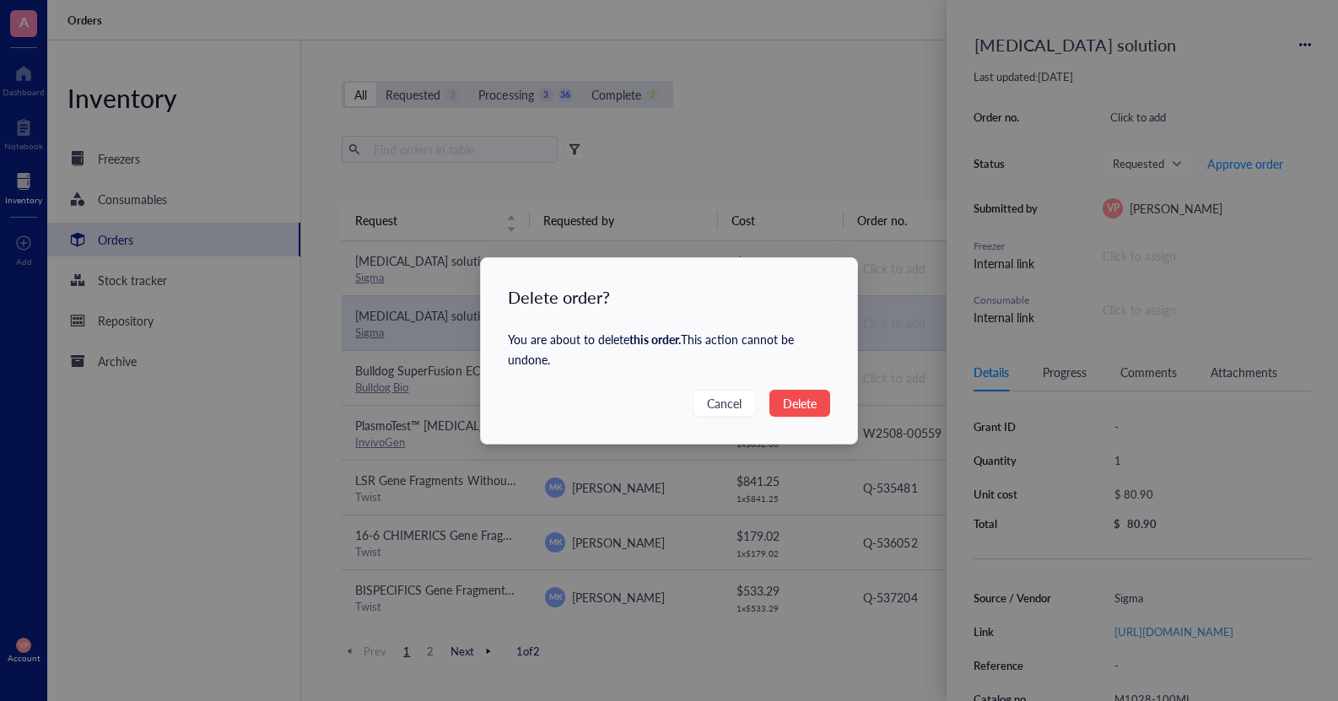 The width and height of the screenshot is (1338, 701). Describe the element at coordinates (655, 339) in the screenshot. I see `strong: this order .` at that location.